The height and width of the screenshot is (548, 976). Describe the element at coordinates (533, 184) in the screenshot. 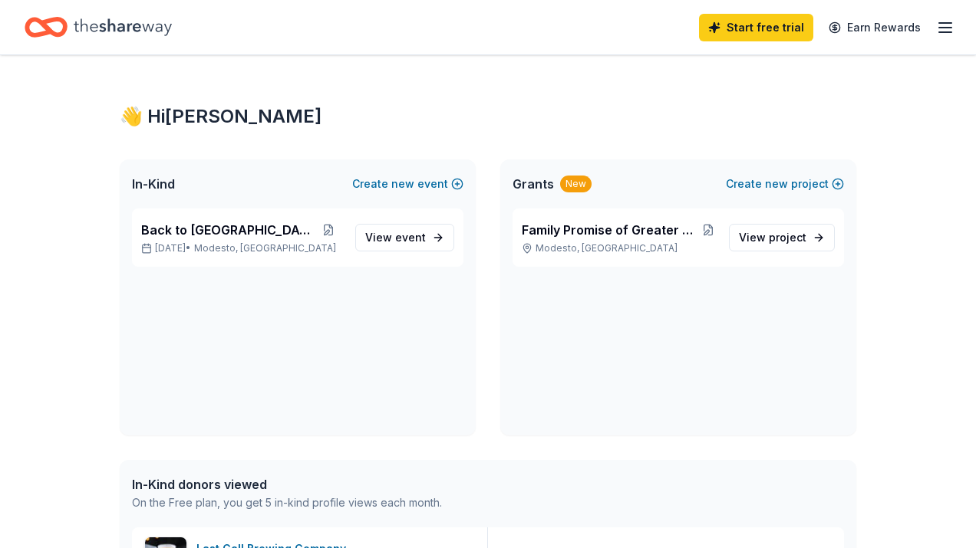

I see `span: Grants` at that location.